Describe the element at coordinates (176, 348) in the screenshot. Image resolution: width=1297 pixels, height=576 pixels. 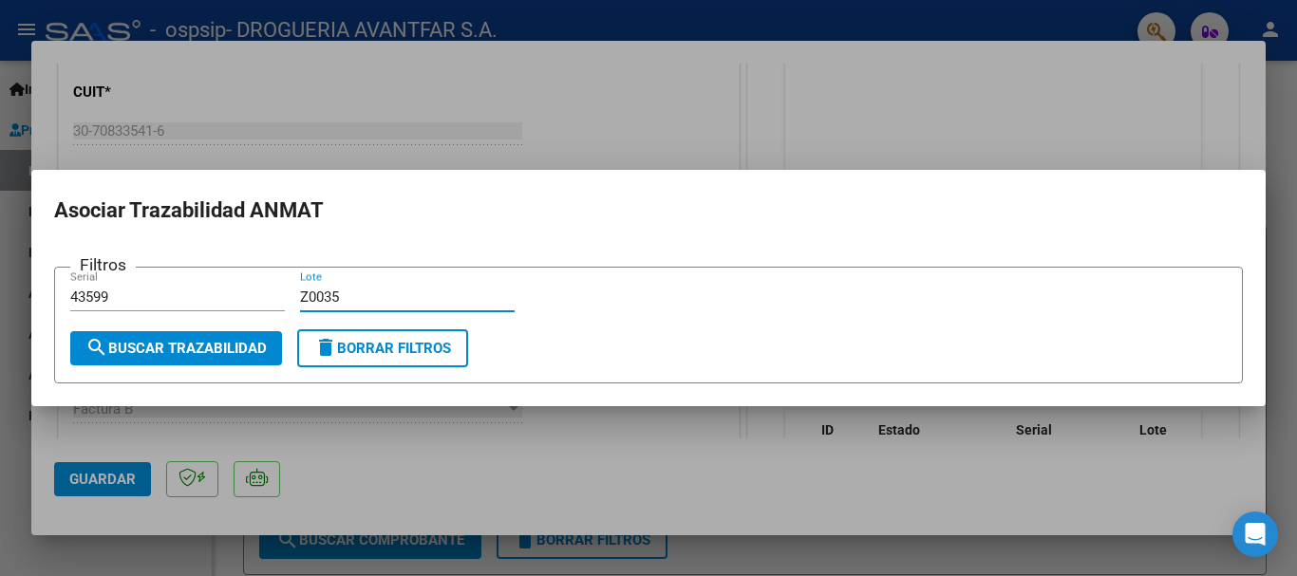
I see `span: Buscar Trazabilidad` at that location.